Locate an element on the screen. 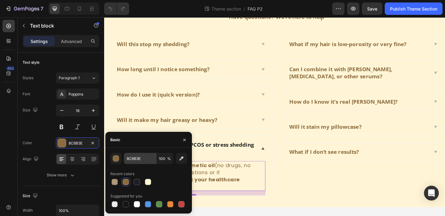 Image resolution: width=445 pixels, height=216 pixels. div: 450 is located at coordinates (10, 68).